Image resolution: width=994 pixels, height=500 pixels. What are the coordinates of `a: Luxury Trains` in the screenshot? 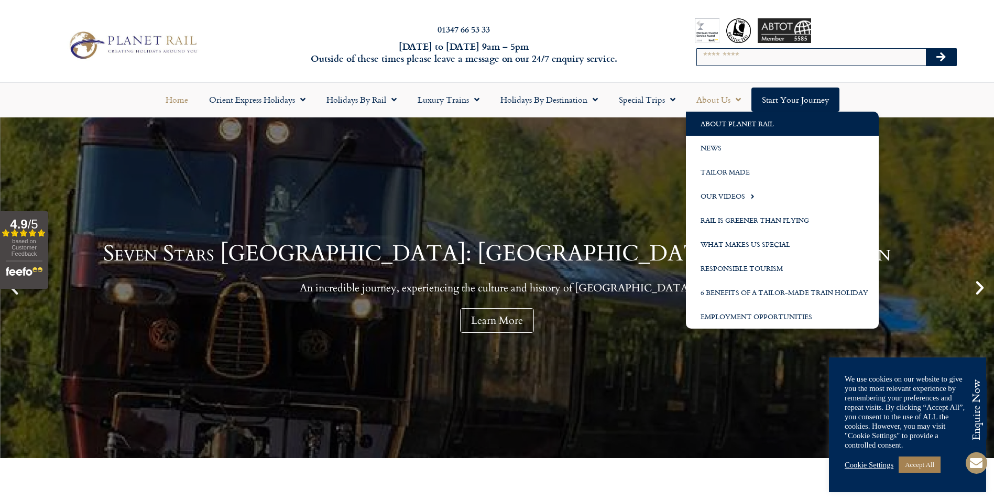 It's located at (448, 100).